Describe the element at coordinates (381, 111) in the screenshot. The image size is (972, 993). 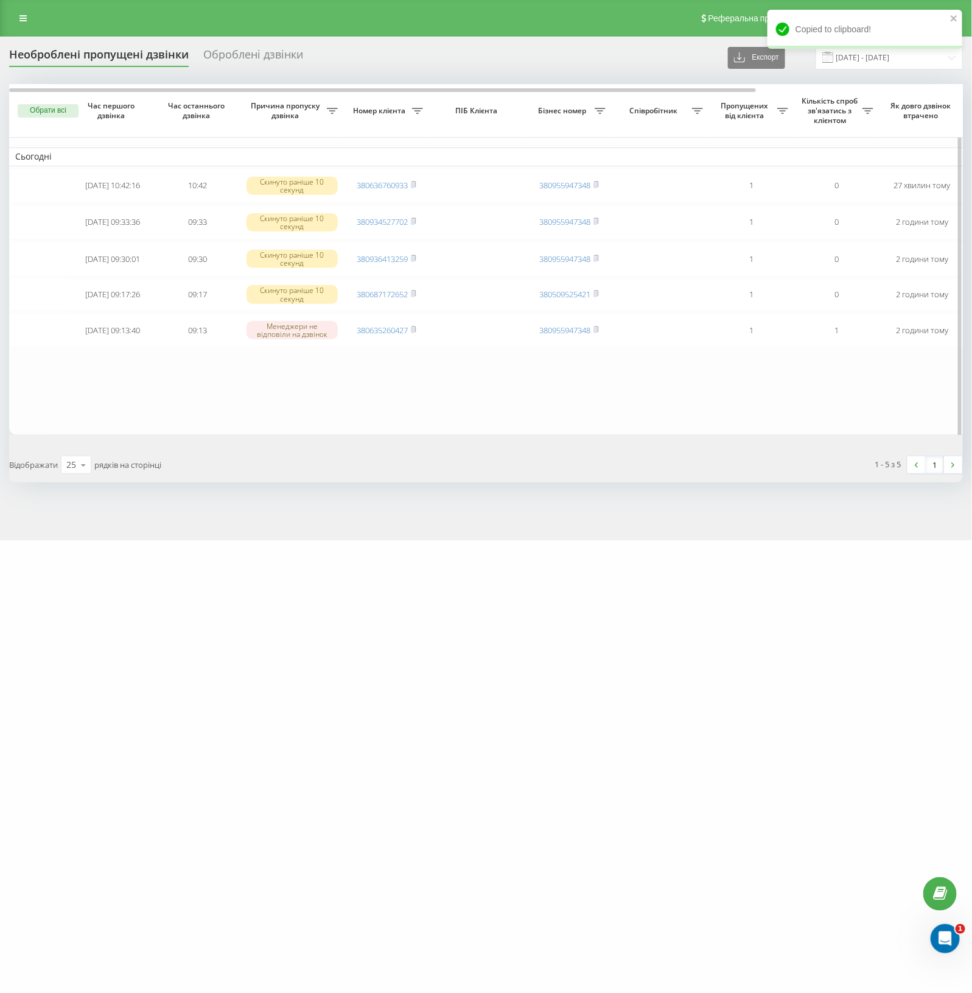
I see `span: Номер клієнта` at that location.